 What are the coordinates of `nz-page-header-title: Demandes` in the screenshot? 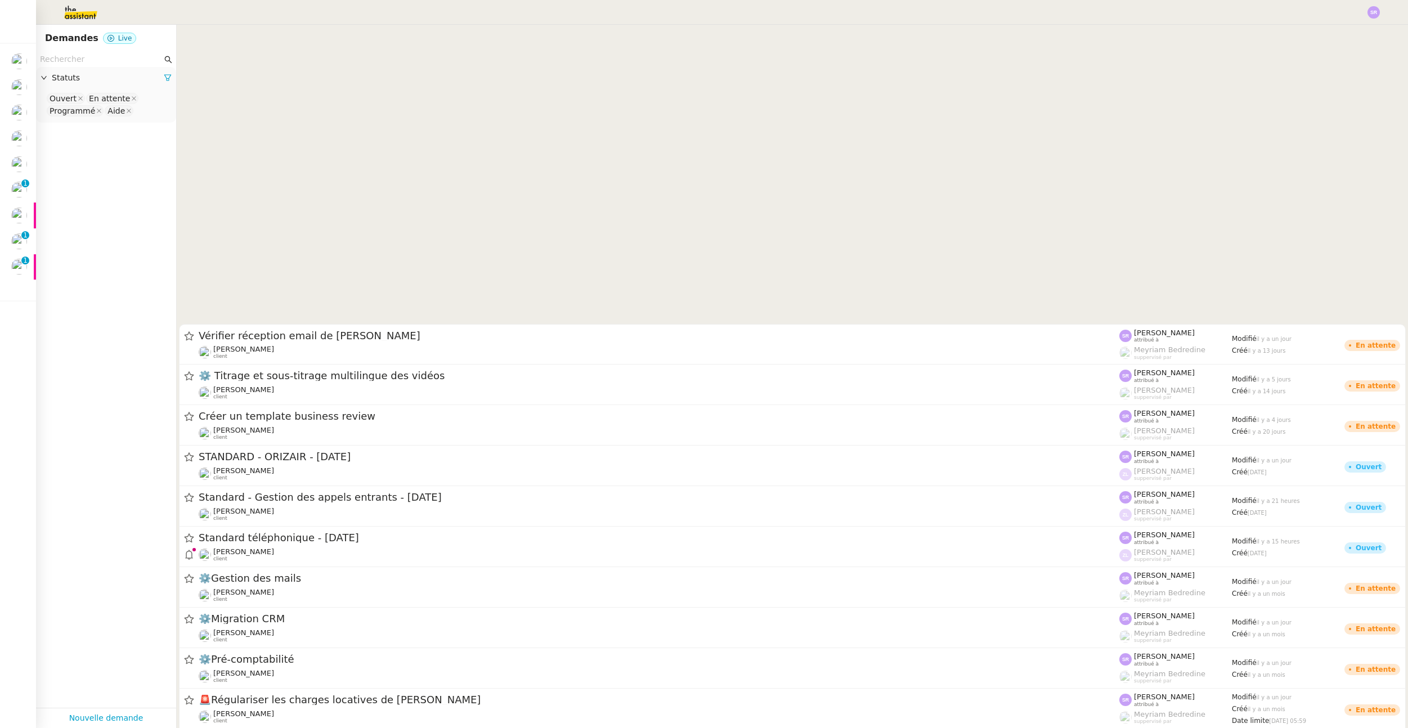 It's located at (71, 38).